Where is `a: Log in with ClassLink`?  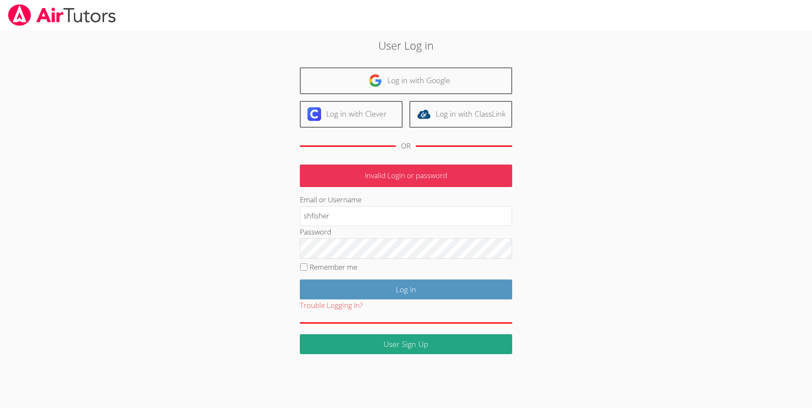
a: Log in with ClassLink is located at coordinates (461, 114).